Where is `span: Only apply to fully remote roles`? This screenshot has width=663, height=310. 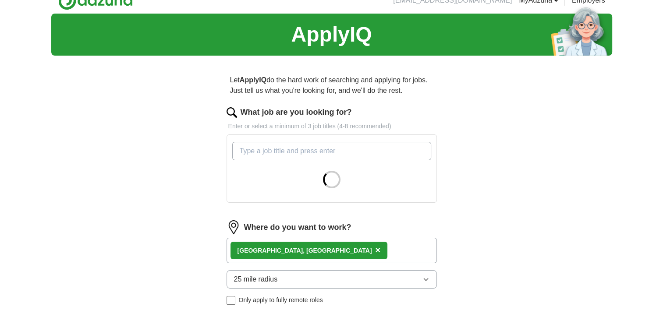 span: Only apply to fully remote roles is located at coordinates (281, 300).